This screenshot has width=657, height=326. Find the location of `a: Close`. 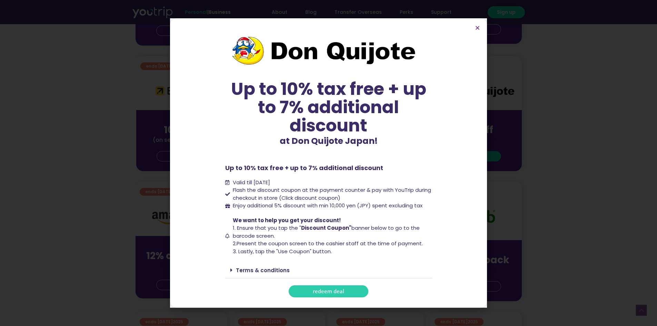

a: Close is located at coordinates (478, 28).